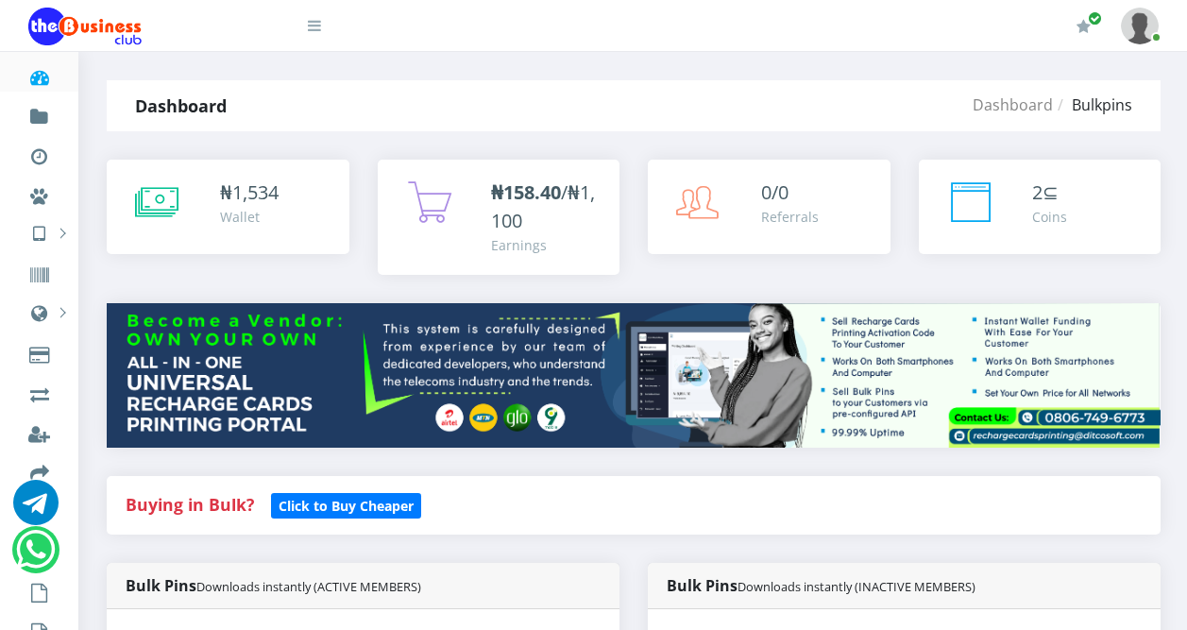  What do you see at coordinates (346, 505) in the screenshot?
I see `b: Click to Buy Cheaper` at bounding box center [346, 505].